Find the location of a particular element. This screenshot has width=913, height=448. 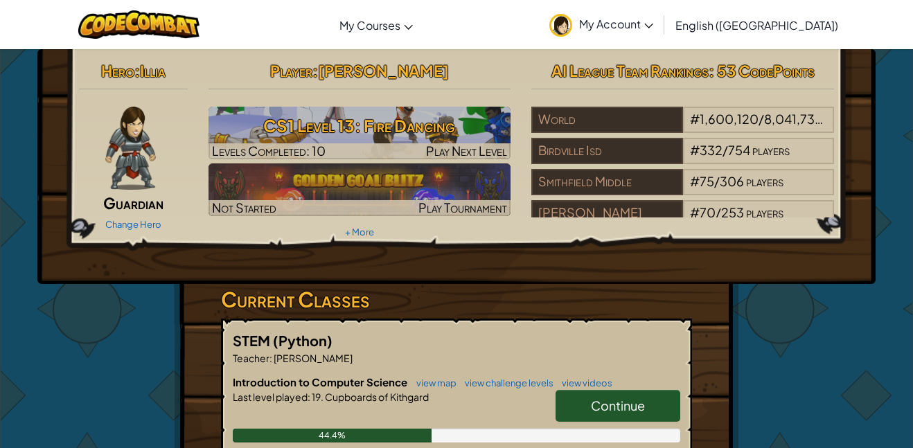

img: Golden Goal is located at coordinates (360, 190).